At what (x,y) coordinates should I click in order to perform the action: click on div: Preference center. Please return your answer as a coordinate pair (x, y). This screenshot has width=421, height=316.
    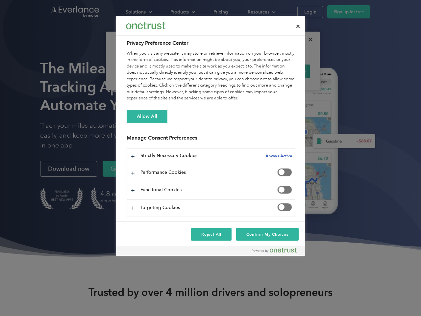
    Looking at the image, I should click on (211, 136).